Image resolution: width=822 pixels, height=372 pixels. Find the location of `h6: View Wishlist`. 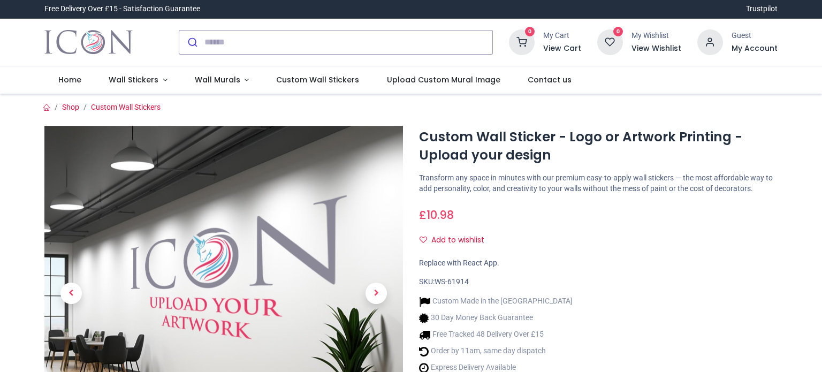

h6: View Wishlist is located at coordinates (656, 49).